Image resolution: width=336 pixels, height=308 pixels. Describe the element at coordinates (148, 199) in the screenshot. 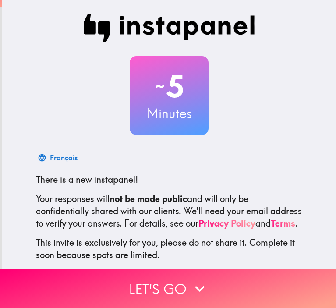

I see `b: not be made public` at that location.